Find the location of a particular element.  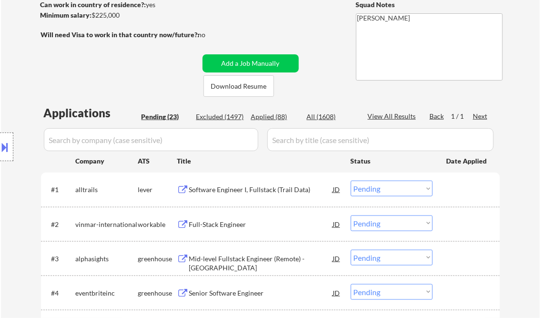

div: Applied (88) is located at coordinates (275, 117).